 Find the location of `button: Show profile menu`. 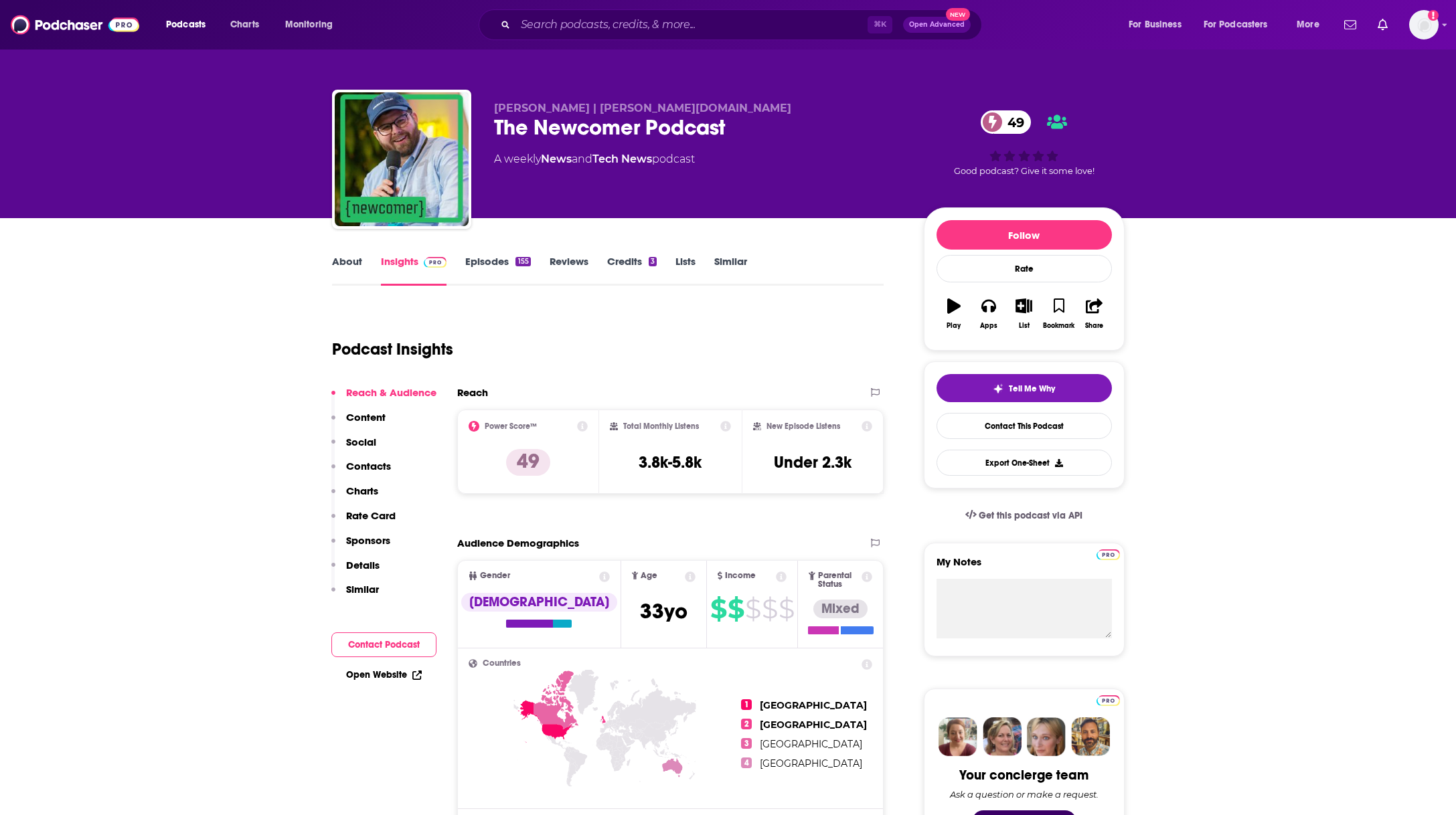

button: Show profile menu is located at coordinates (1423, 24).